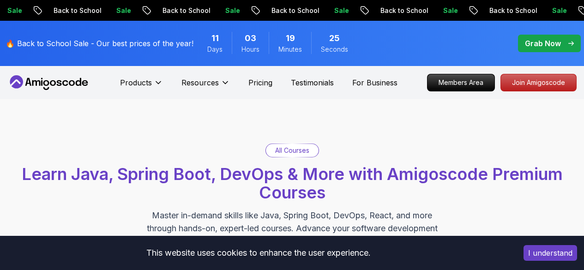 This screenshot has height=270, width=584. What do you see at coordinates (215, 49) in the screenshot?
I see `span: Days` at bounding box center [215, 49].